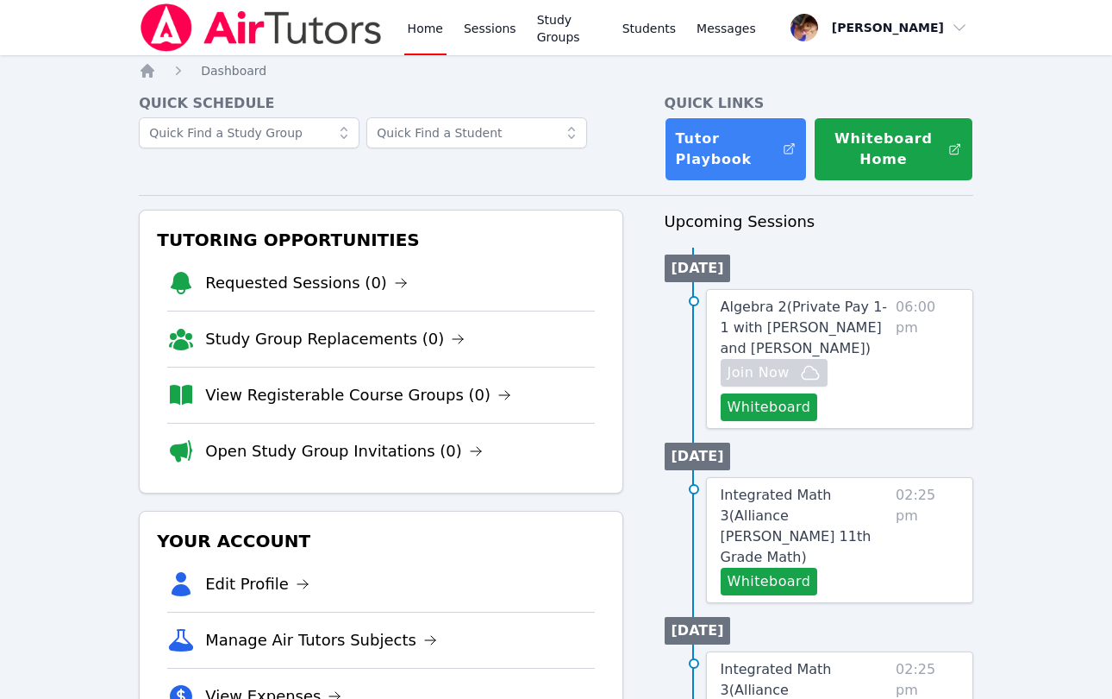 This screenshot has width=1112, height=699. Describe the element at coordinates (819, 222) in the screenshot. I see `h3: Upcoming Sessions` at that location.